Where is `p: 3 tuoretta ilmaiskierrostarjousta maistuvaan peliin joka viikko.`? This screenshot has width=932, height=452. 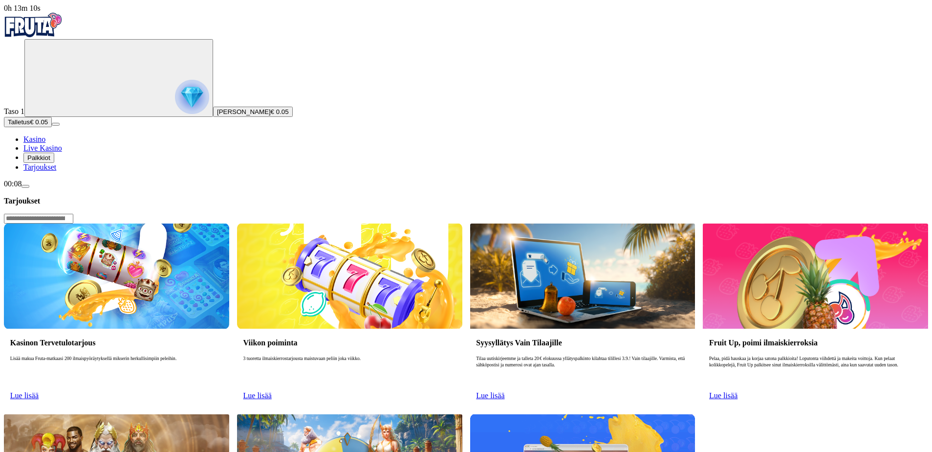 p: 3 tuoretta ilmaiskierrostarjousta maistuvaan peliin joka viikko. is located at coordinates (349, 371).